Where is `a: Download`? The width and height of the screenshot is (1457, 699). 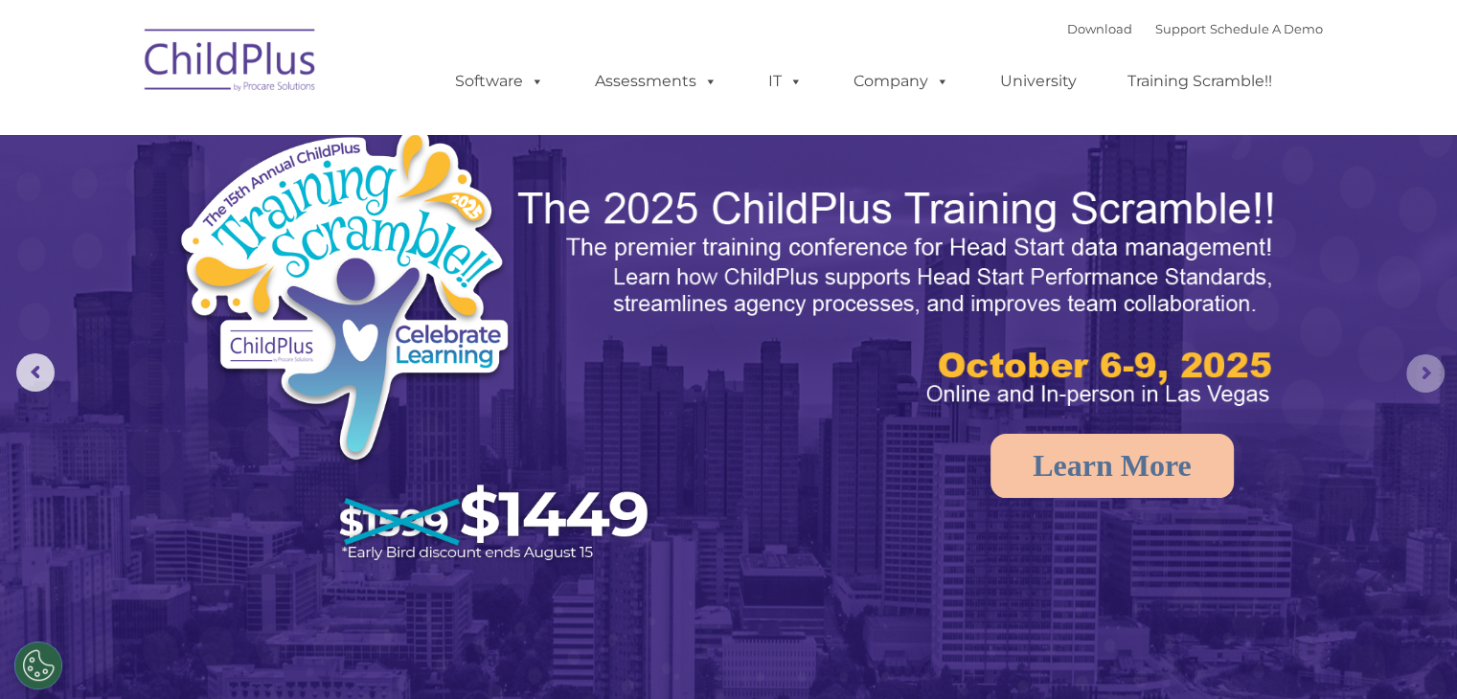
a: Download is located at coordinates (1100, 29).